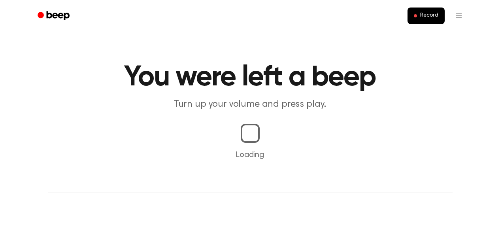  What do you see at coordinates (459, 16) in the screenshot?
I see `button: Open menu` at bounding box center [459, 16].